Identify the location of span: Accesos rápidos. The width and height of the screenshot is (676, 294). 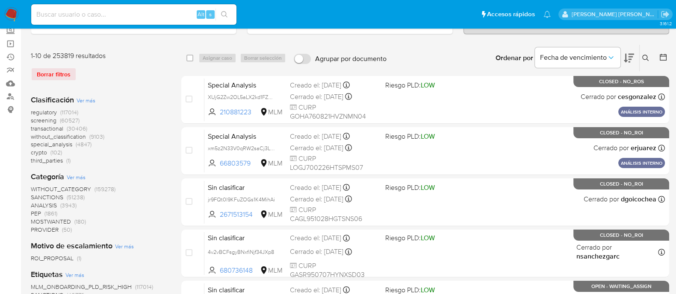
(511, 14).